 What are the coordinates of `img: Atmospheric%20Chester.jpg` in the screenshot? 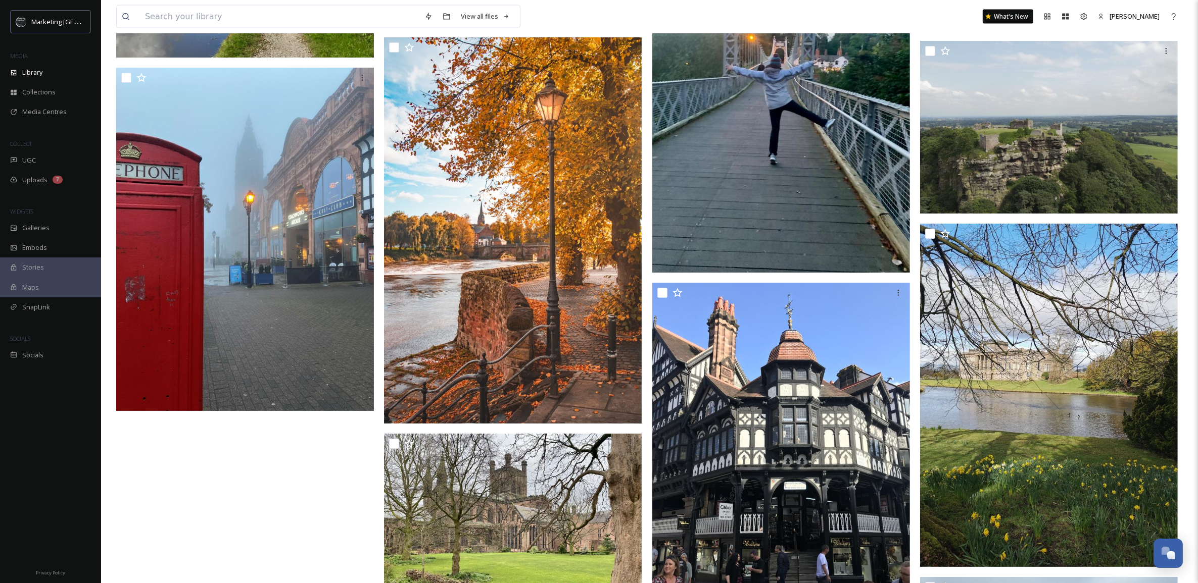 It's located at (245, 239).